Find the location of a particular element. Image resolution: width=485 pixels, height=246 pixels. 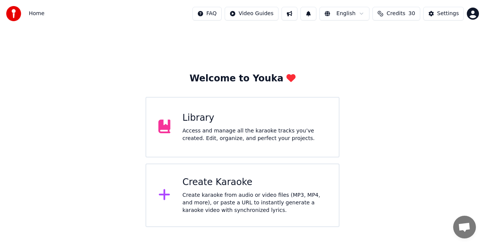

nav: breadcrumb is located at coordinates (36, 14).